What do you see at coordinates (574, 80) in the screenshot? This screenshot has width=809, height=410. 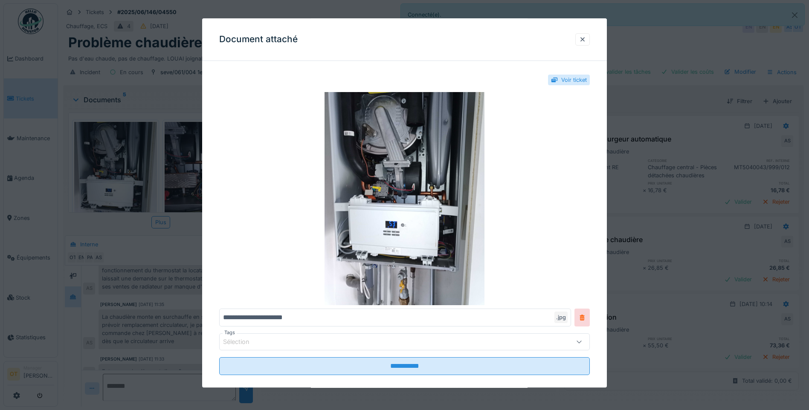 I see `div: Voir ticket` at bounding box center [574, 80].